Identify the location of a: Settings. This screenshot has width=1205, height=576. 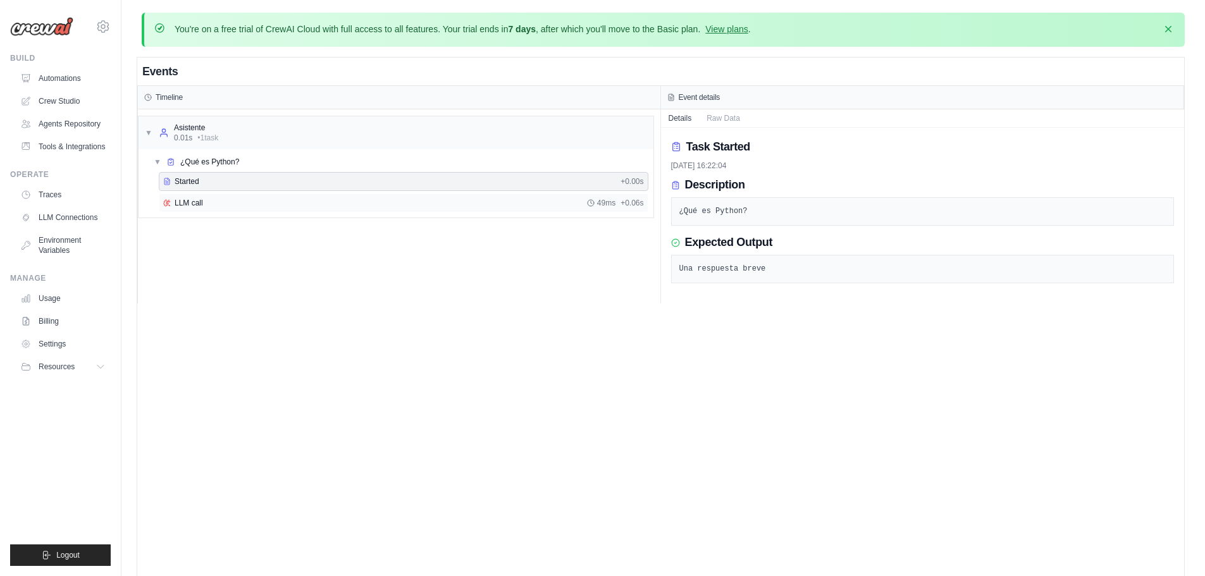
(63, 344).